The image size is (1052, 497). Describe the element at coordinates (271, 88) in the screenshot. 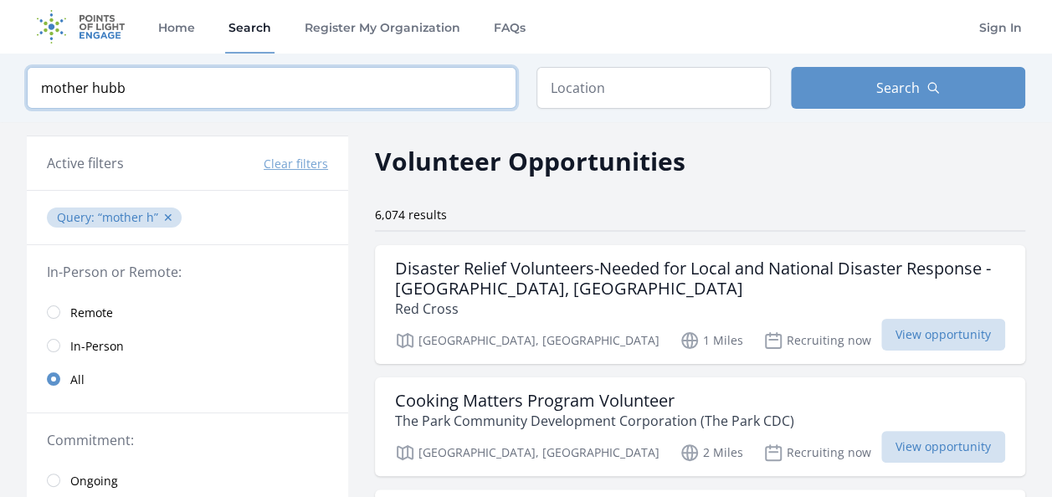

I see `input: Keyword` at that location.